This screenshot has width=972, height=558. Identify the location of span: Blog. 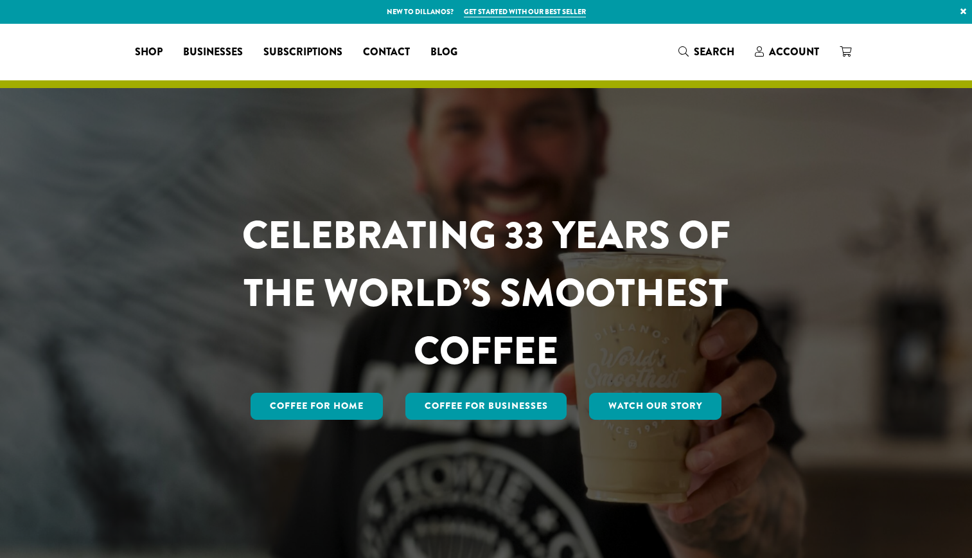
(444, 52).